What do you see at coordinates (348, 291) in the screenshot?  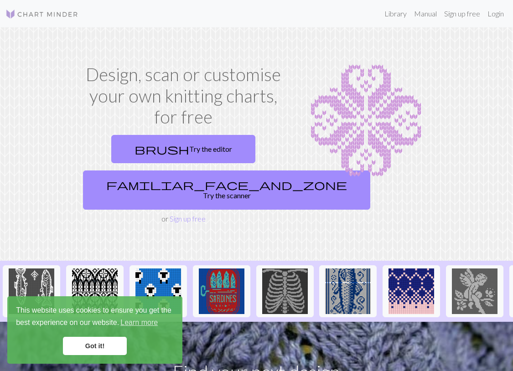 I see `button: fish prac` at bounding box center [348, 291].